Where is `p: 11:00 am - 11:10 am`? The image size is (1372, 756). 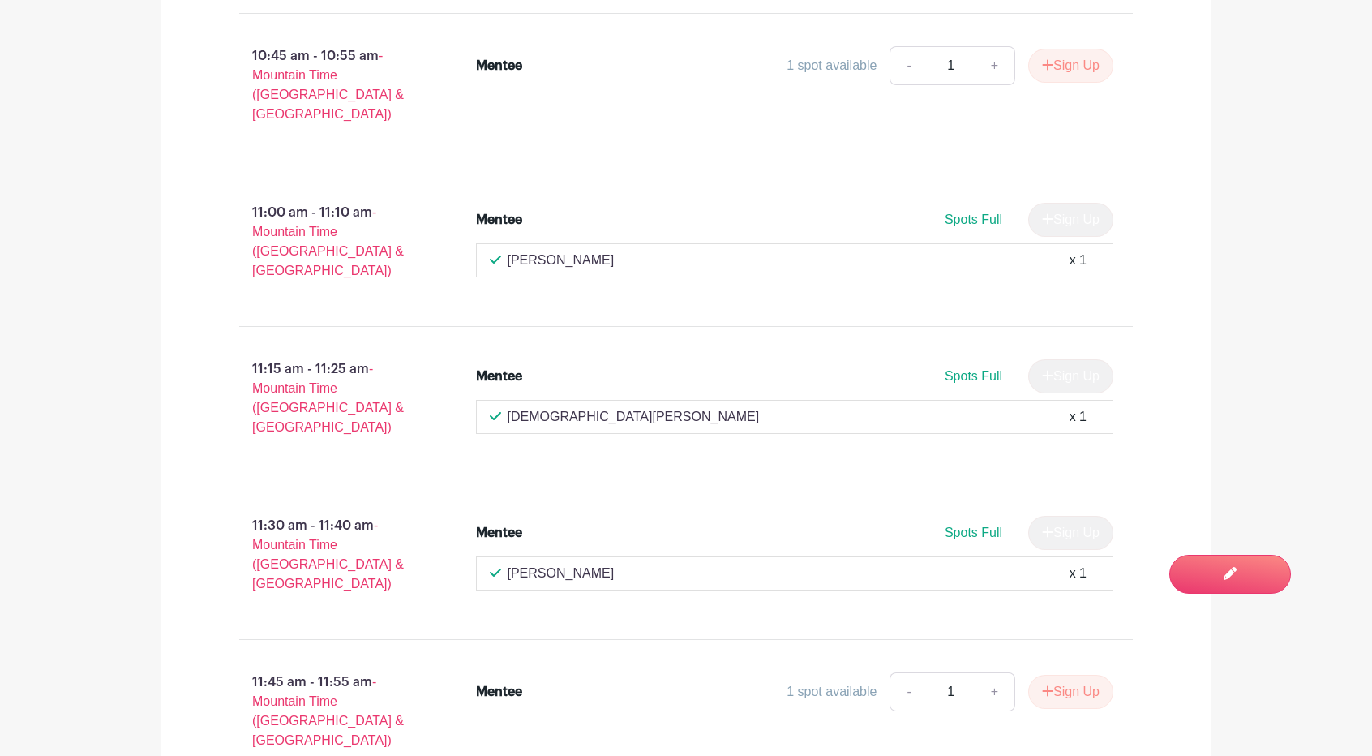
p: 11:00 am - 11:10 am is located at coordinates (332, 242).